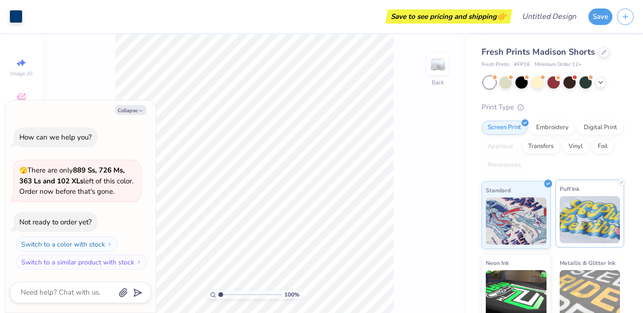 This screenshot has width=643, height=313. I want to click on div: Transfers, so click(541, 146).